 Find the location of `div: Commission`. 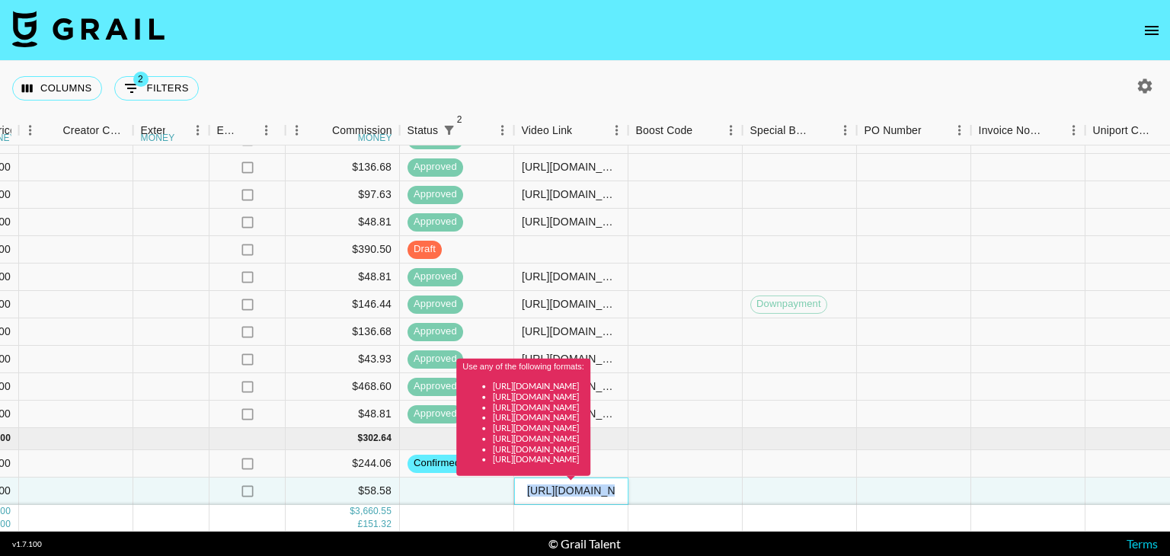

div: Commission is located at coordinates (362, 130).